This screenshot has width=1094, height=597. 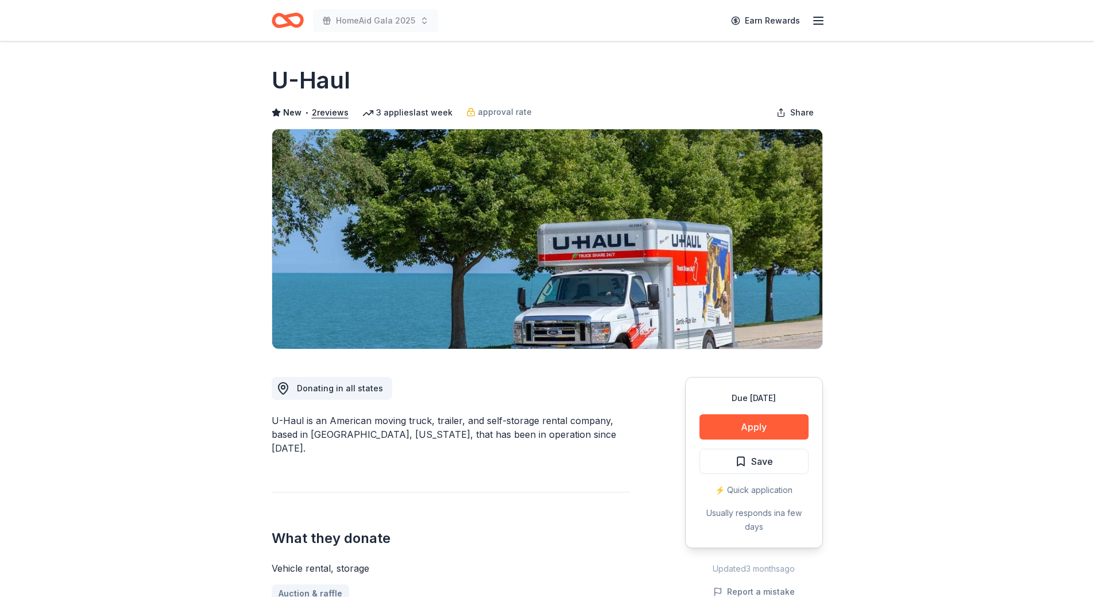 What do you see at coordinates (802, 113) in the screenshot?
I see `span: Share` at bounding box center [802, 113].